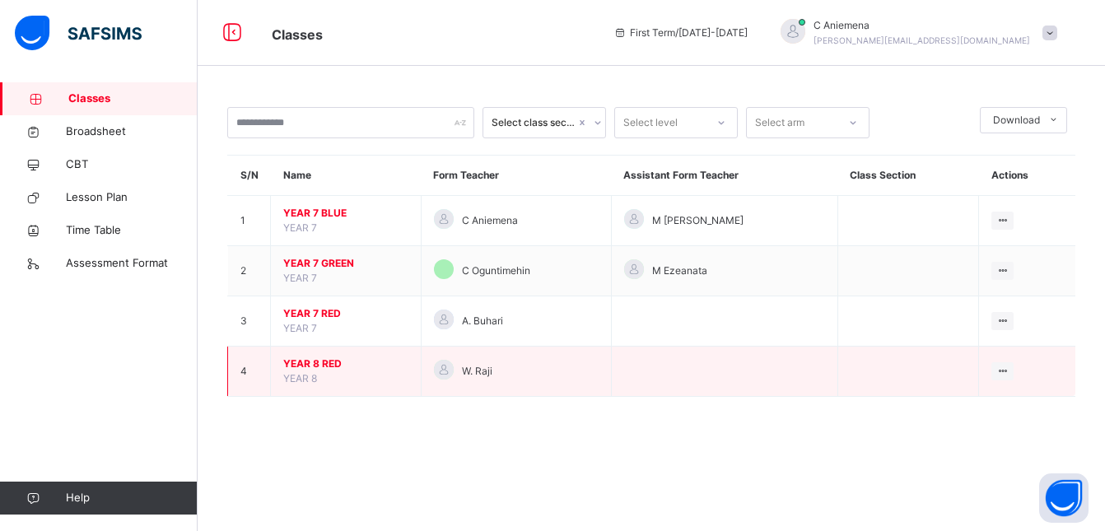 This screenshot has height=531, width=1105. What do you see at coordinates (250, 321) in the screenshot?
I see `td: 3` at bounding box center [250, 321].